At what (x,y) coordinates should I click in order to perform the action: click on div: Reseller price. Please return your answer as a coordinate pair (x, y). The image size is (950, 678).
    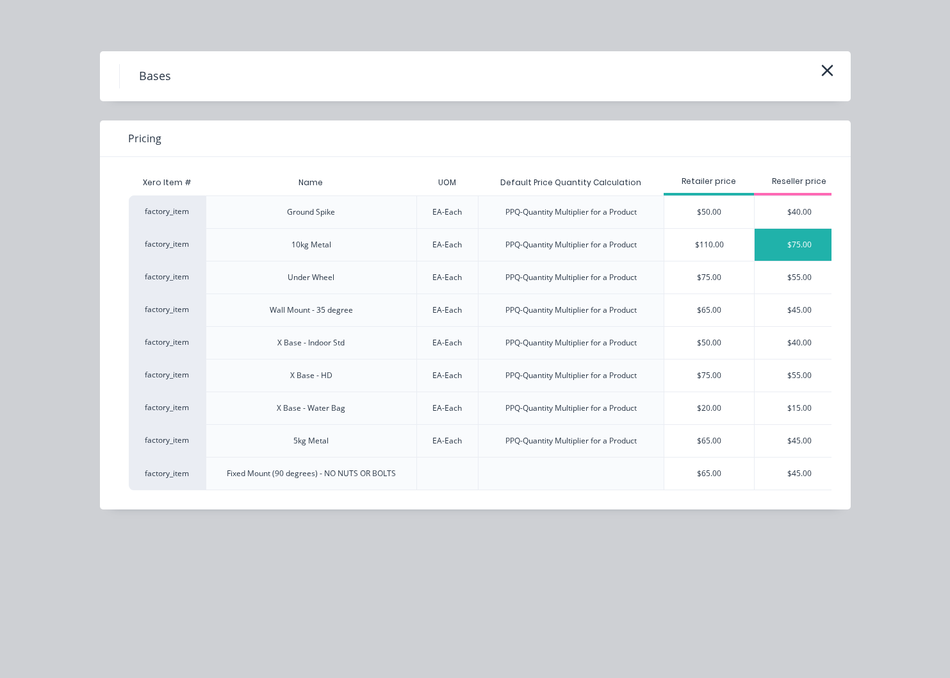
    Looking at the image, I should click on (799, 181).